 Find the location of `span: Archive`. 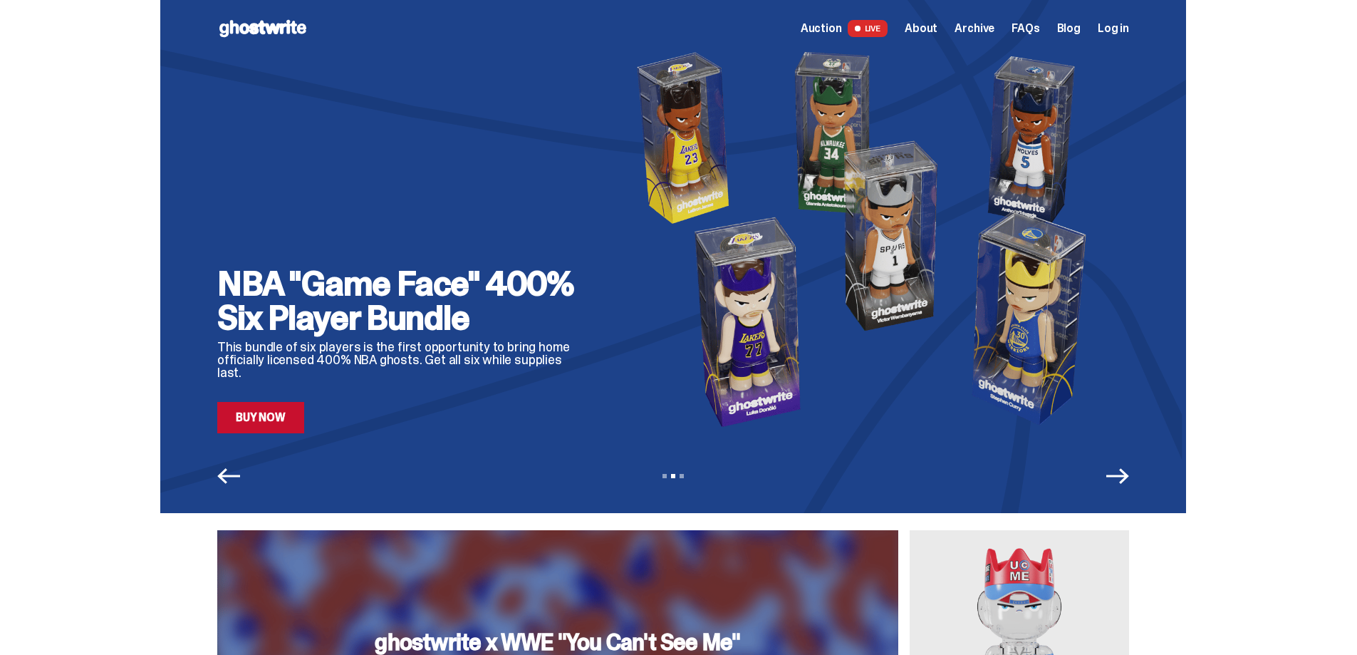

span: Archive is located at coordinates (975, 28).